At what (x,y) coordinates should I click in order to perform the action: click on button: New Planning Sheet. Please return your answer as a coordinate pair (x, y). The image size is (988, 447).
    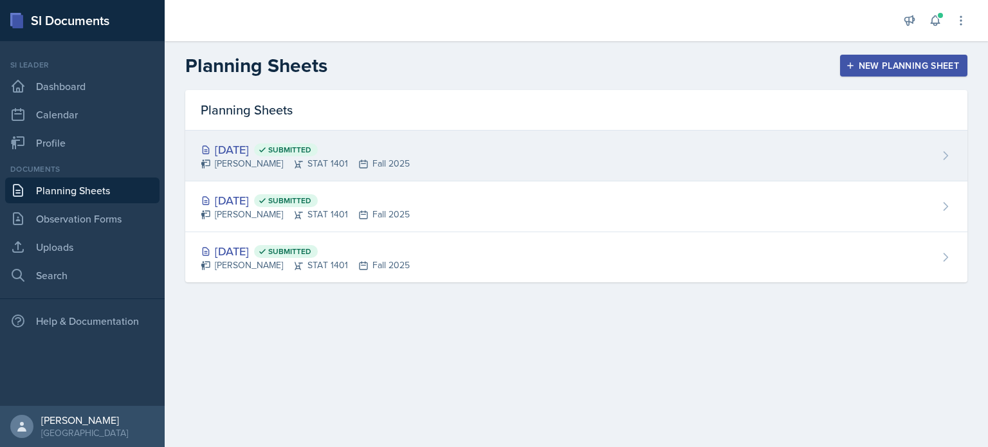
    Looking at the image, I should click on (903, 66).